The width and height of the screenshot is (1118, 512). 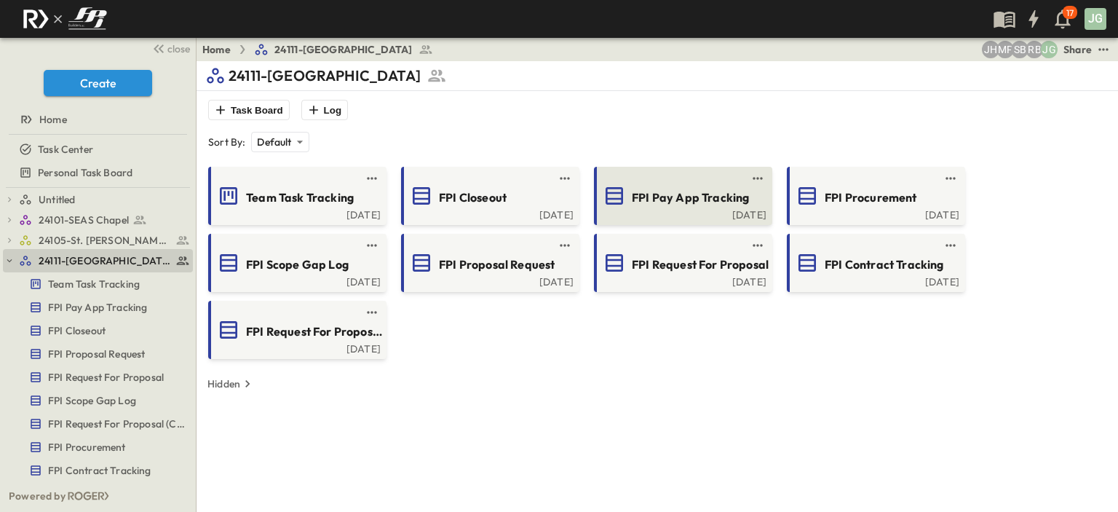 What do you see at coordinates (98, 172) in the screenshot?
I see `div: Personal Task Boardtest` at bounding box center [98, 172].